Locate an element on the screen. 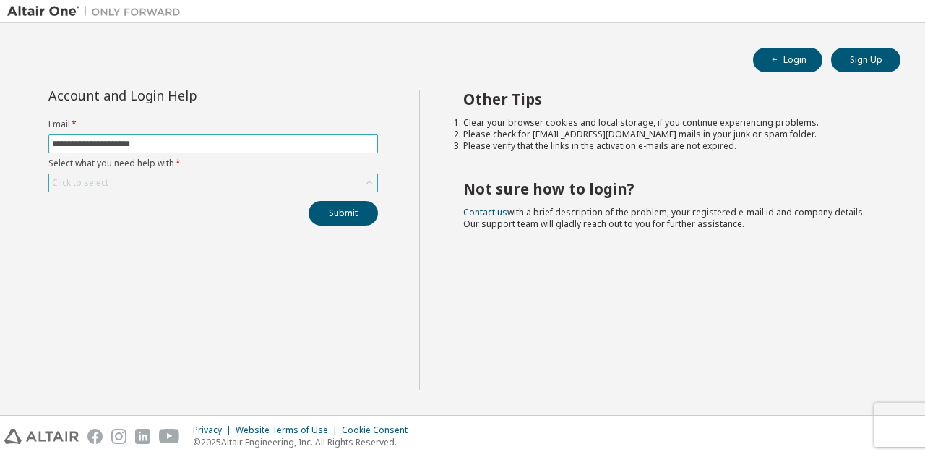  img: instagram.svg is located at coordinates (119, 436).